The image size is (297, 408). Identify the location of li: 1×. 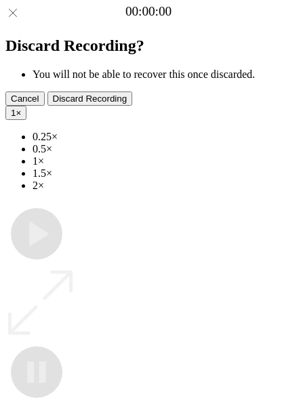
(162, 161).